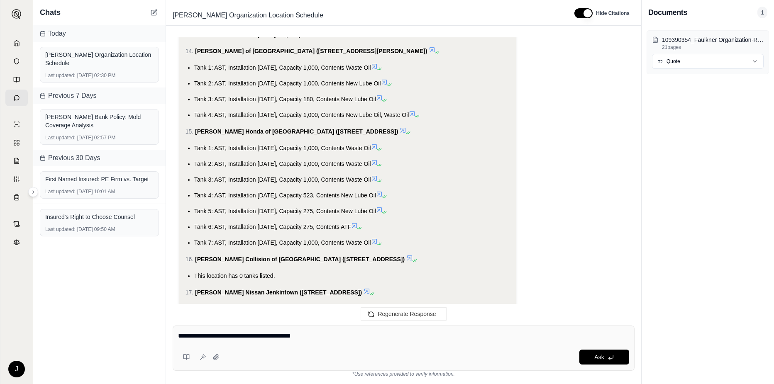  What do you see at coordinates (403, 374) in the screenshot?
I see `div: *Use references provided to verify information.` at bounding box center [403, 374].